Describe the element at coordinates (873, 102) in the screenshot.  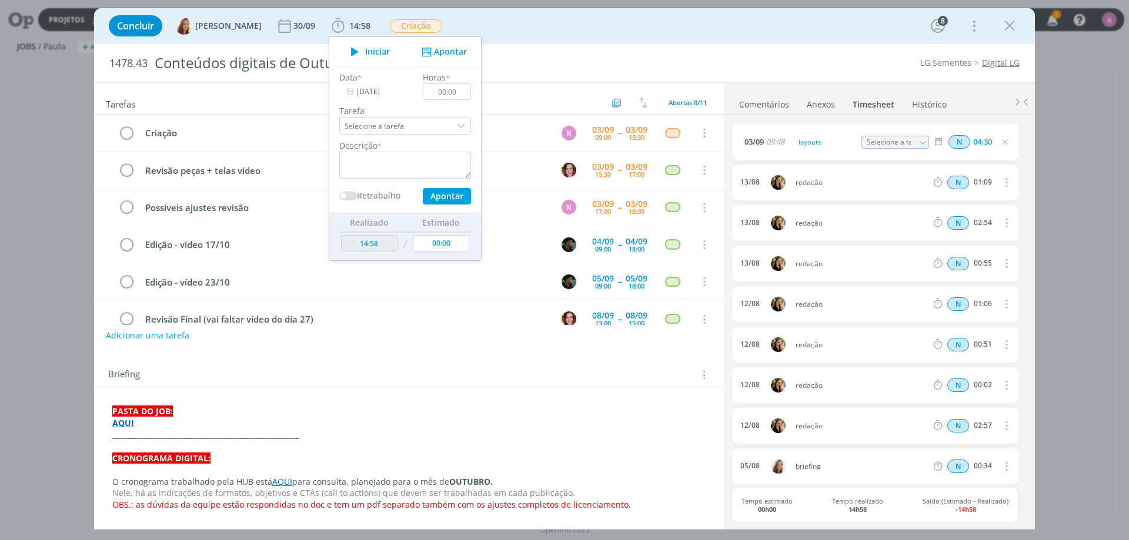
I see `a: Timesheet` at that location.